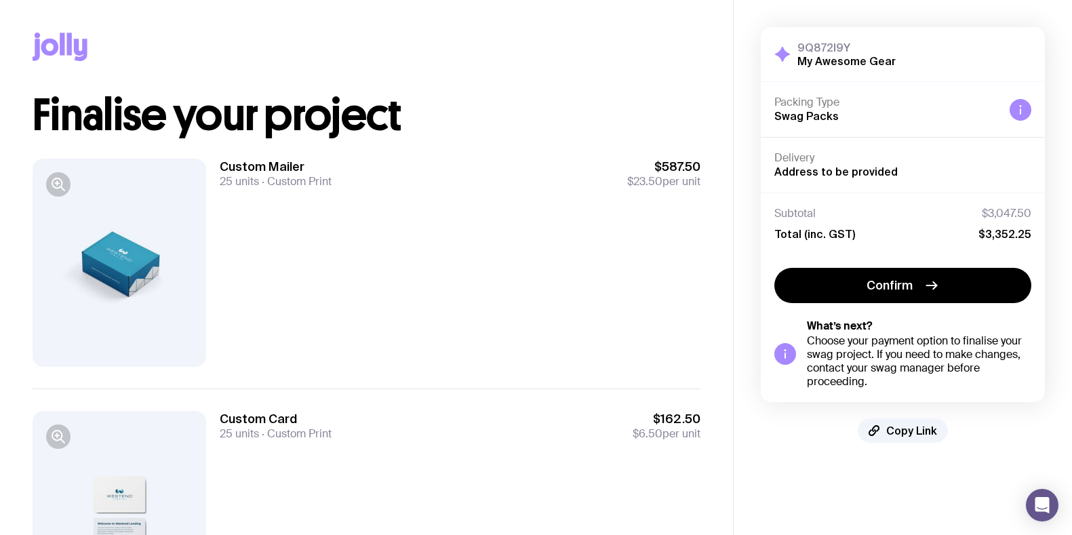 This screenshot has width=1072, height=535. What do you see at coordinates (366, 115) in the screenshot?
I see `h1: Finalise your project` at bounding box center [366, 115].